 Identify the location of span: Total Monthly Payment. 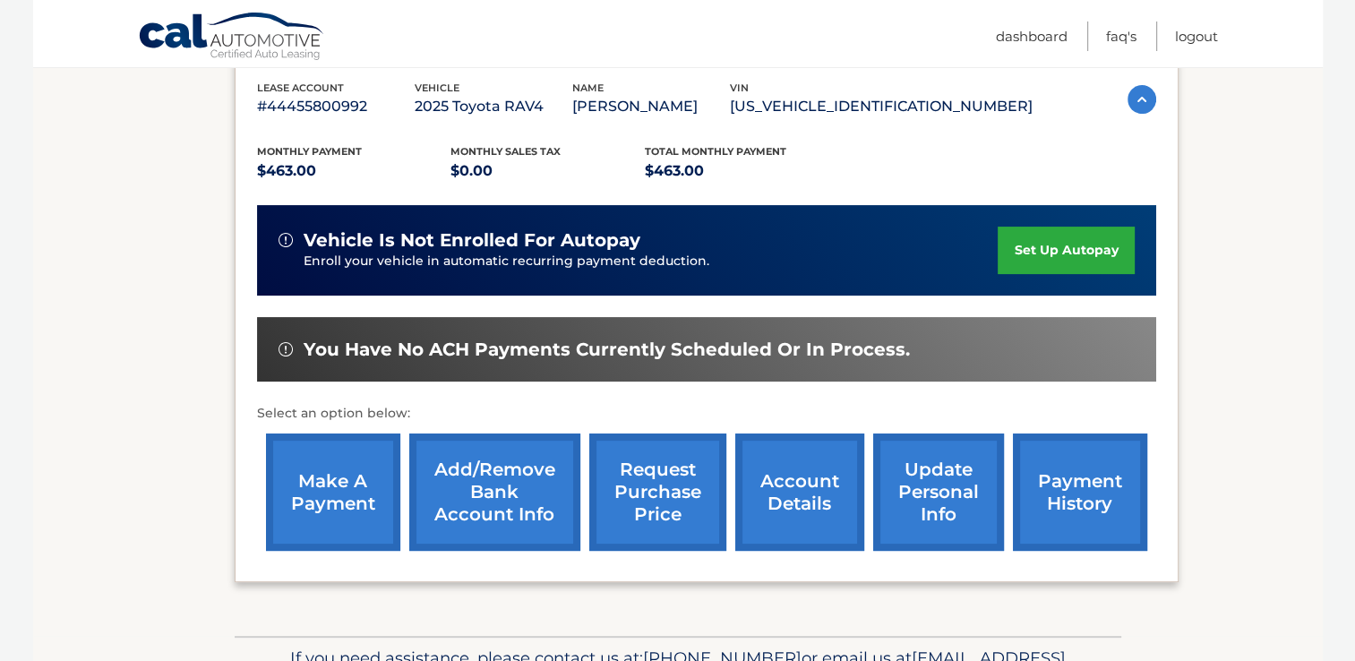
(715, 151).